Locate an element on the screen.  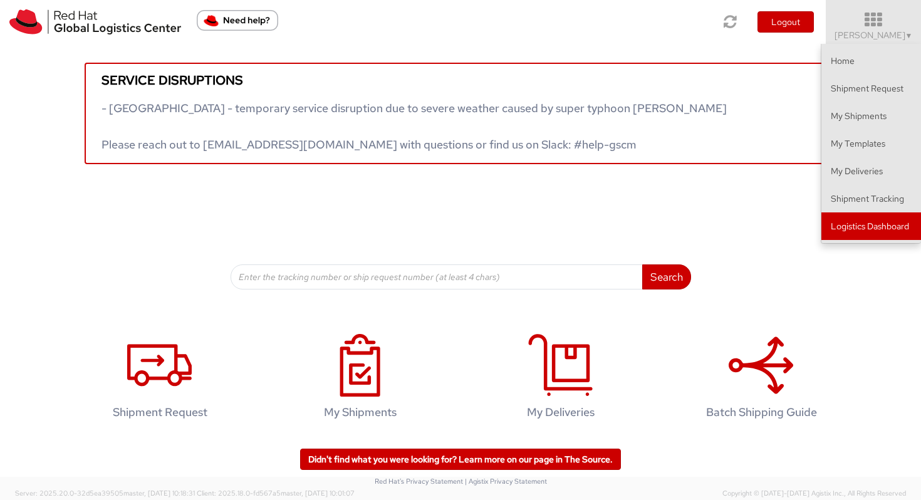
a: | Agistix Privacy Statement is located at coordinates (505, 481).